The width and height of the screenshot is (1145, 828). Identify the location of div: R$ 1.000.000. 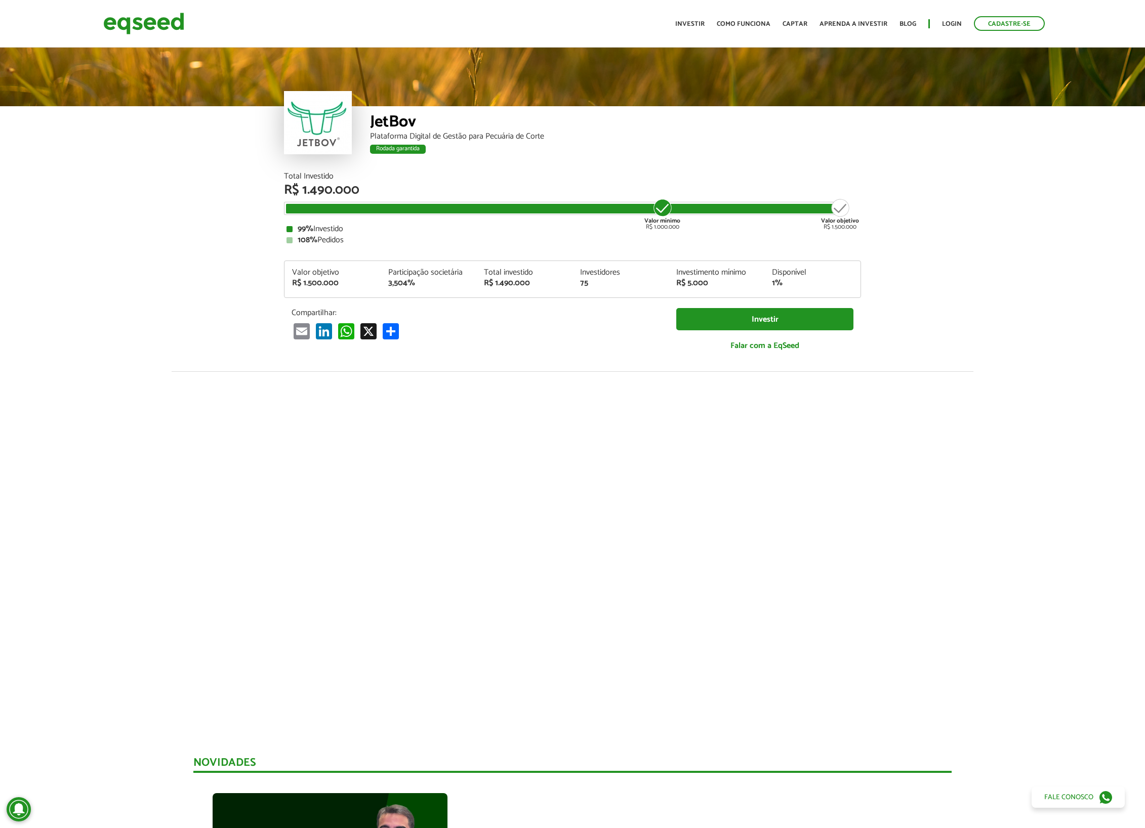
(662, 214).